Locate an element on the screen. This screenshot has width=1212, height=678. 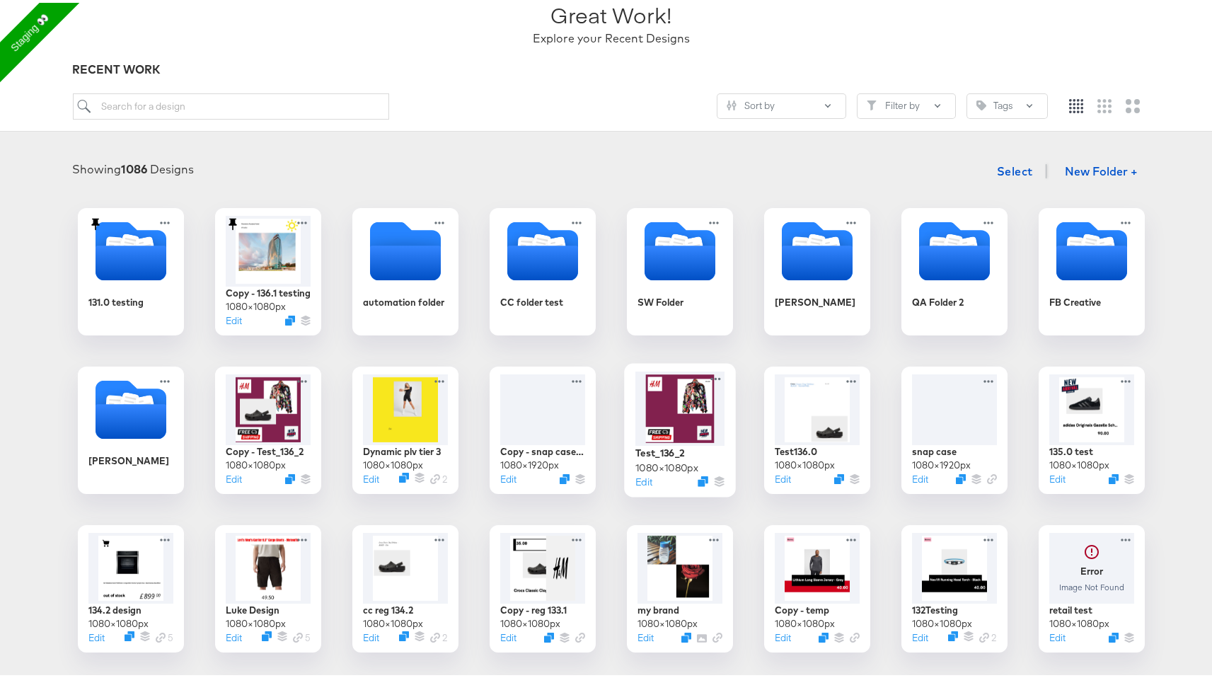
div: Copy - 136.1 testing1080×1080pxEditDuplicate is located at coordinates (268, 269).